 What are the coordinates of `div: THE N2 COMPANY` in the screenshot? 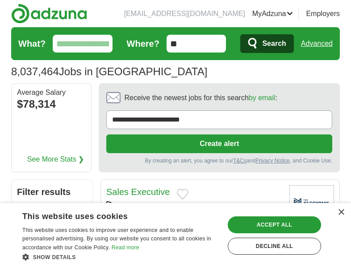 It's located at (194, 206).